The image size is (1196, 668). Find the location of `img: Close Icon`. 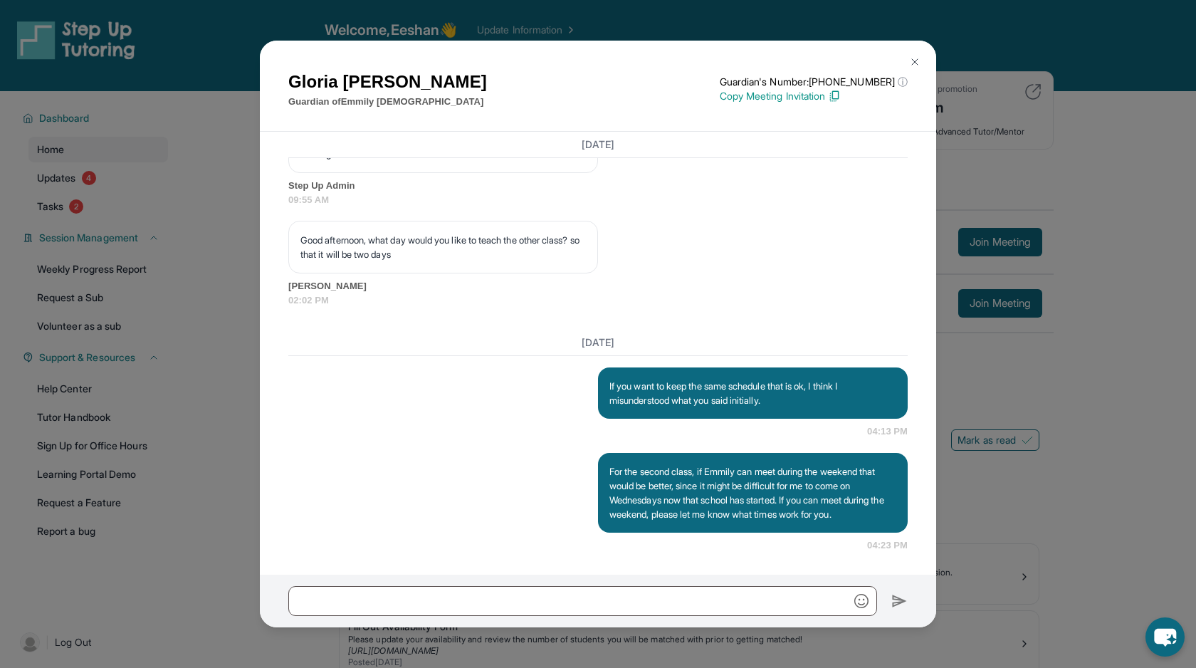

img: Close Icon is located at coordinates (915, 62).